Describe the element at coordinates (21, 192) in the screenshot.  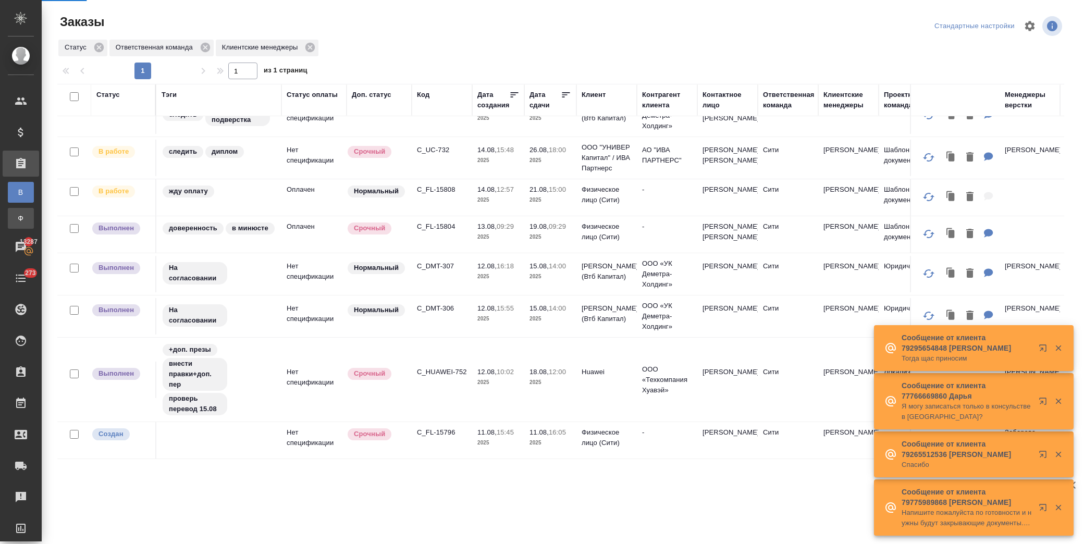
I see `a: В` at that location.